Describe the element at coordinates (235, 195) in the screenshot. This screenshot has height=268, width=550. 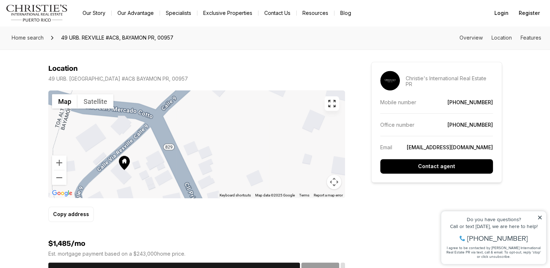
I see `button: Keyboard shortcuts` at that location.